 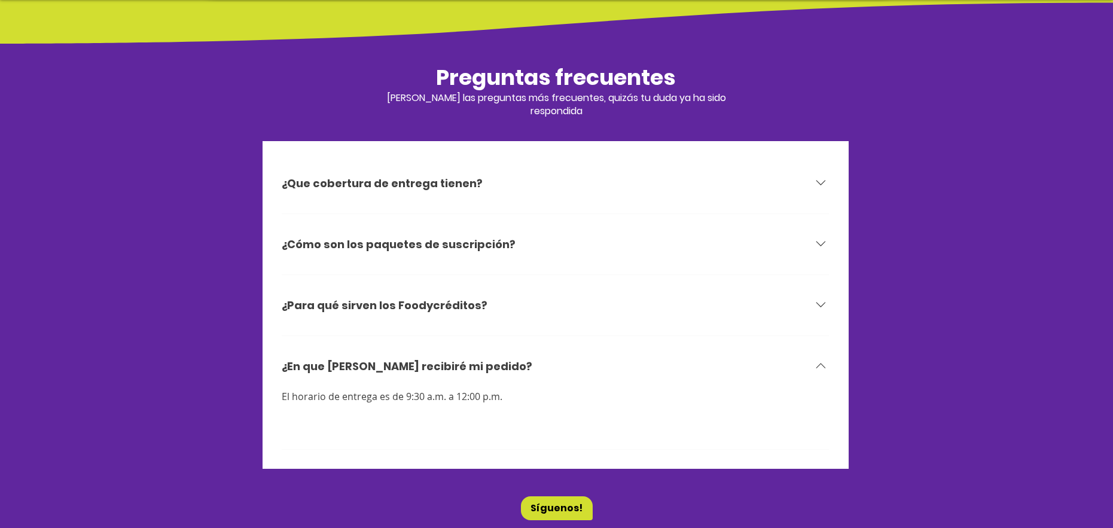 I want to click on button: ¿Para qué sirven los Foodycréditos?, so click(x=556, y=305).